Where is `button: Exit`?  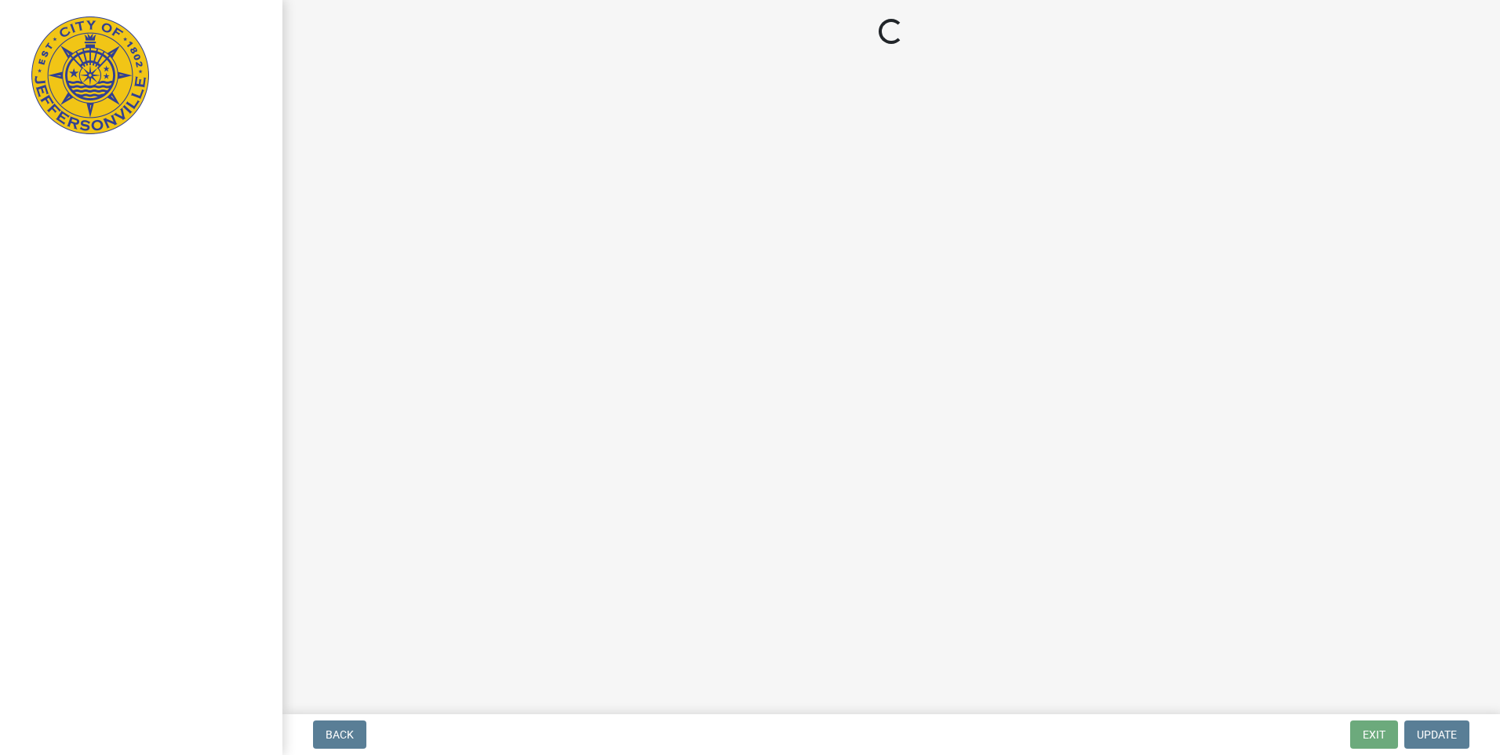
button: Exit is located at coordinates (1373, 734).